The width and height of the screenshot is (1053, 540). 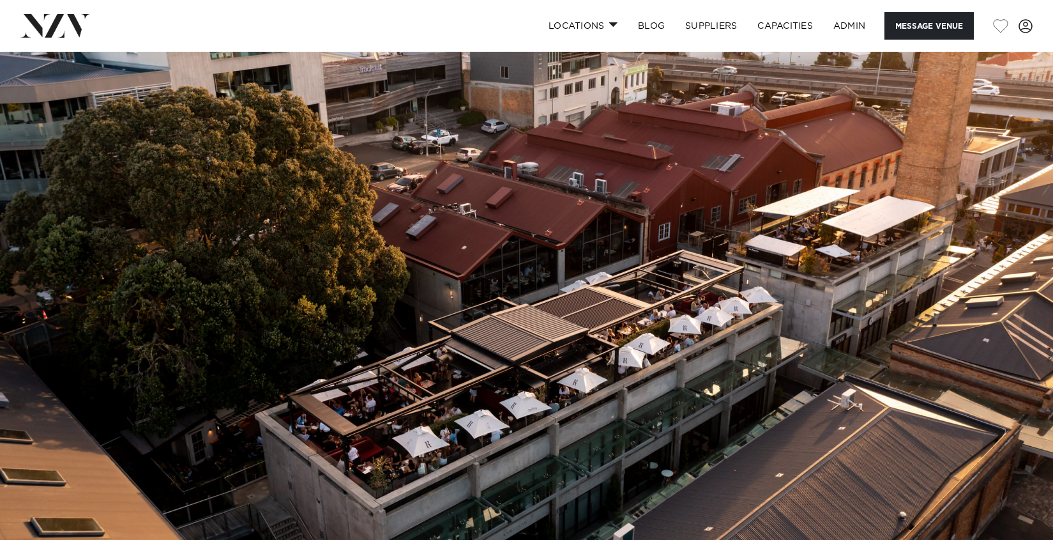 What do you see at coordinates (583, 26) in the screenshot?
I see `a: Locations` at bounding box center [583, 26].